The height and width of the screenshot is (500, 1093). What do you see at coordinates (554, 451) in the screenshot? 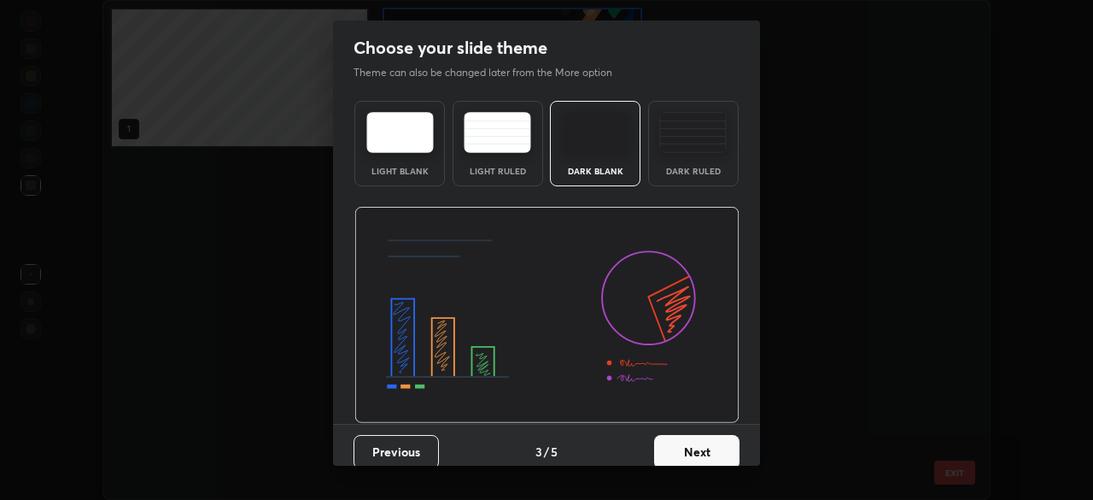
I see `h4: 5` at bounding box center [554, 451].